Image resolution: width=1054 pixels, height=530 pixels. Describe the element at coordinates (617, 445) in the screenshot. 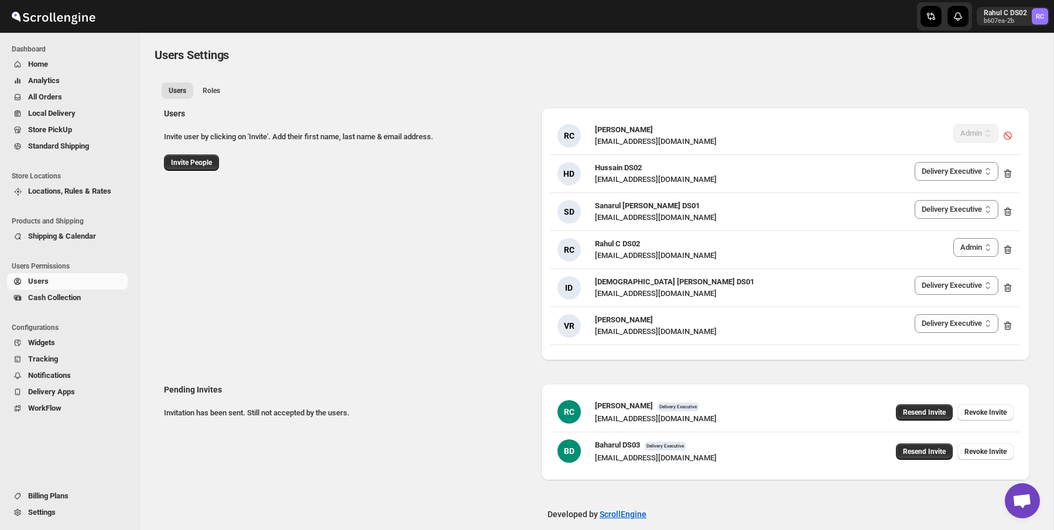

I see `span: Baharul DS03` at that location.